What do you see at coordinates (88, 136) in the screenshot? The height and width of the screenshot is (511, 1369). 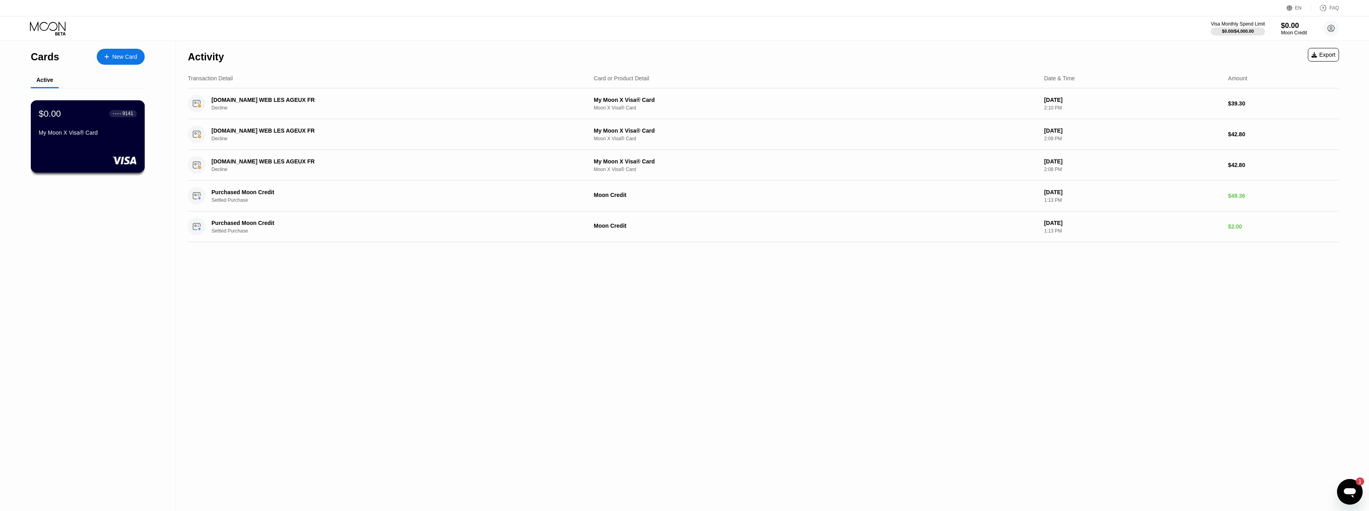 I see `div: $0.00● ● ● ●9141My Moon X Visa® Card` at bounding box center [88, 136].